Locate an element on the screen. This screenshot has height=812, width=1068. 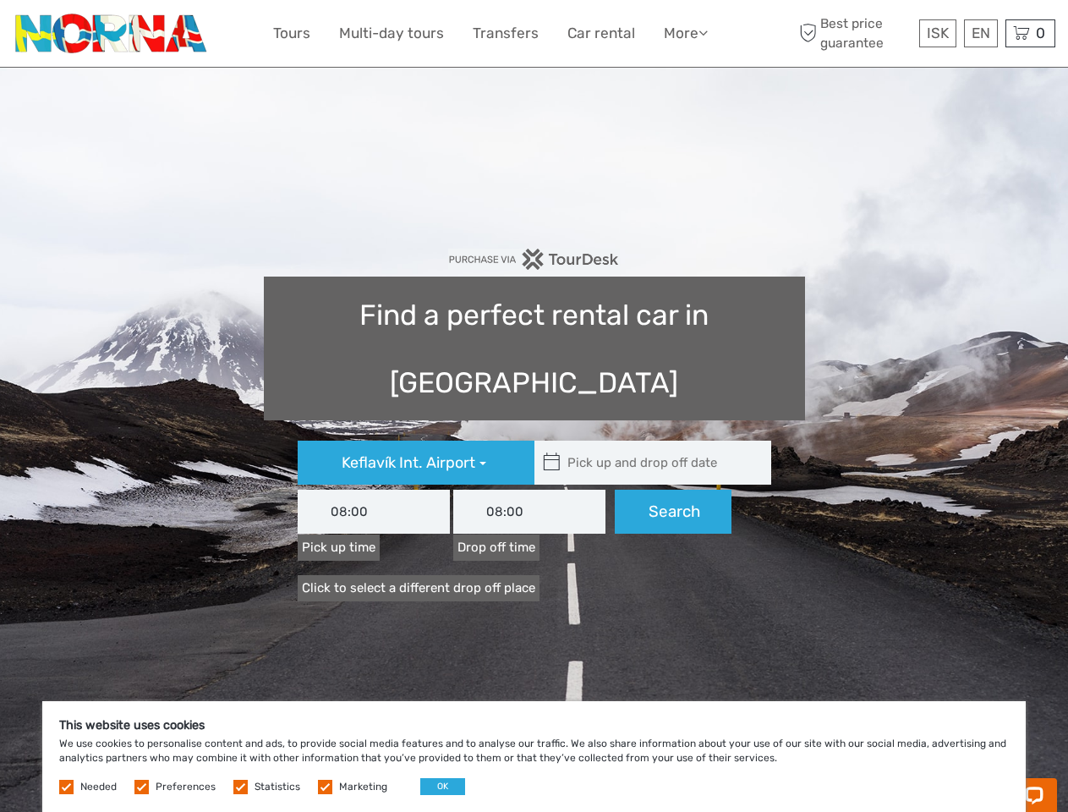
div: EN is located at coordinates (981, 33).